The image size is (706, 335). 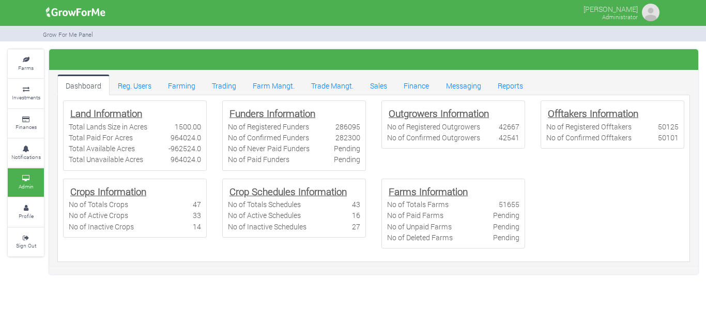 What do you see at coordinates (589, 137) in the screenshot?
I see `div: No of Confirmed Offtakers` at bounding box center [589, 137].